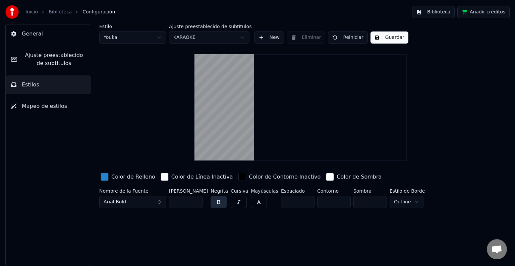 This screenshot has height=266, width=515. Describe the element at coordinates (407, 191) in the screenshot. I see `label: Estilo de Borde` at that location.